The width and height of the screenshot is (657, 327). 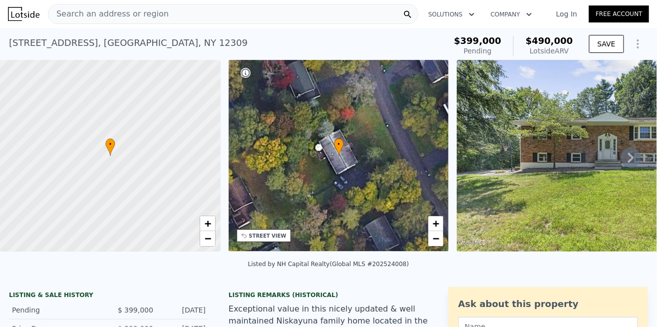 I want to click on img: Lotside, so click(x=23, y=14).